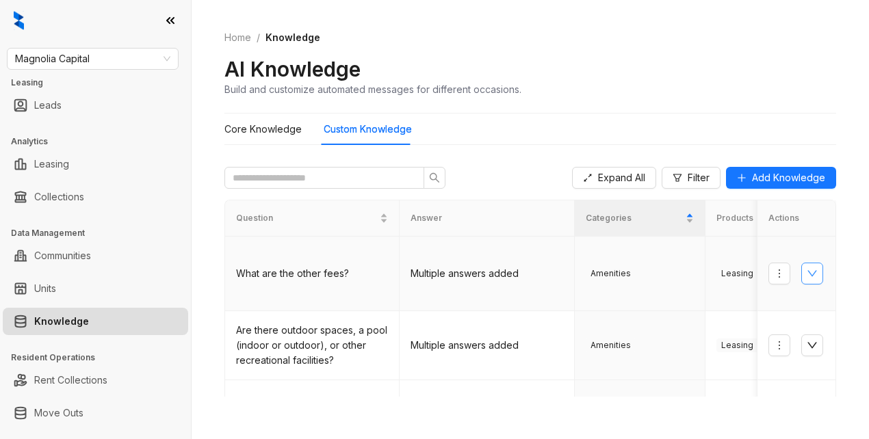 This screenshot has height=439, width=869. What do you see at coordinates (95, 256) in the screenshot?
I see `li: Communities` at bounding box center [95, 256].